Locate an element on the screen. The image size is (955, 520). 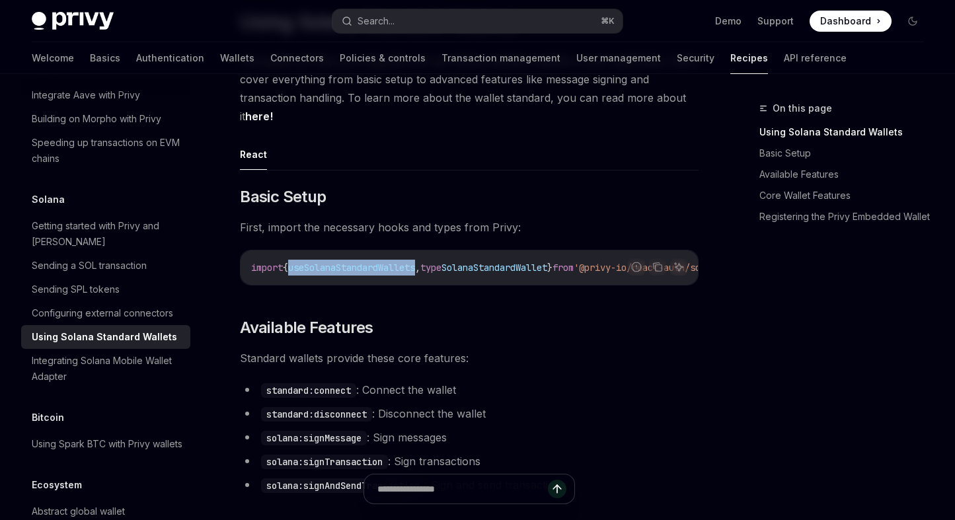
div: Speeding up transactions on EVM chains is located at coordinates (107, 151).